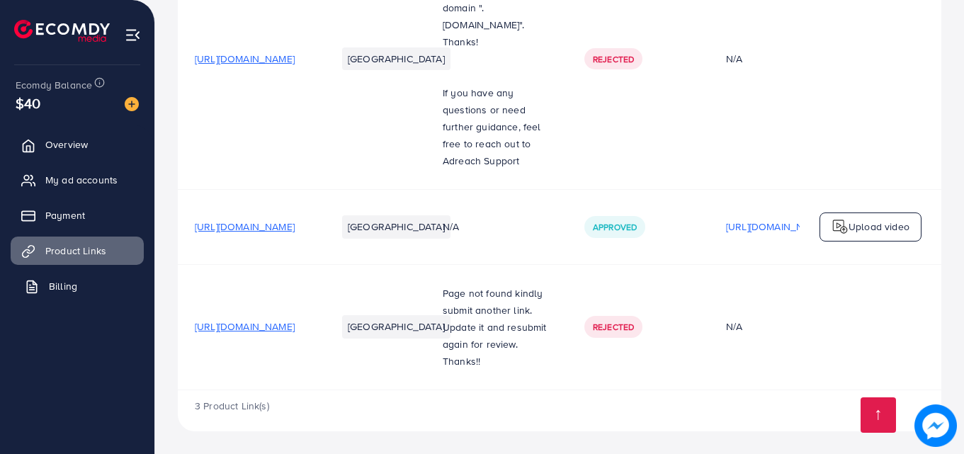 This screenshot has height=454, width=964. I want to click on span: $40, so click(28, 103).